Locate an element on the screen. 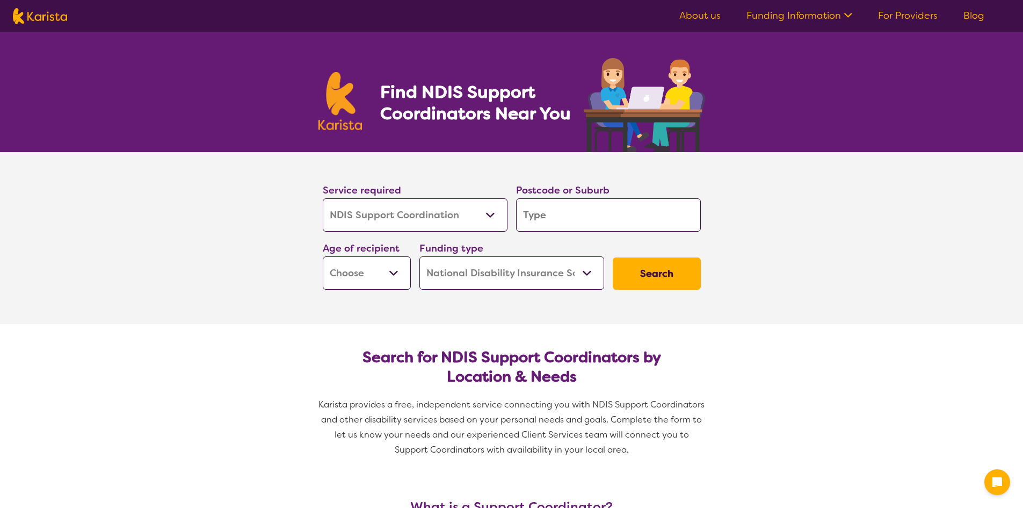  a: Blog is located at coordinates (974, 16).